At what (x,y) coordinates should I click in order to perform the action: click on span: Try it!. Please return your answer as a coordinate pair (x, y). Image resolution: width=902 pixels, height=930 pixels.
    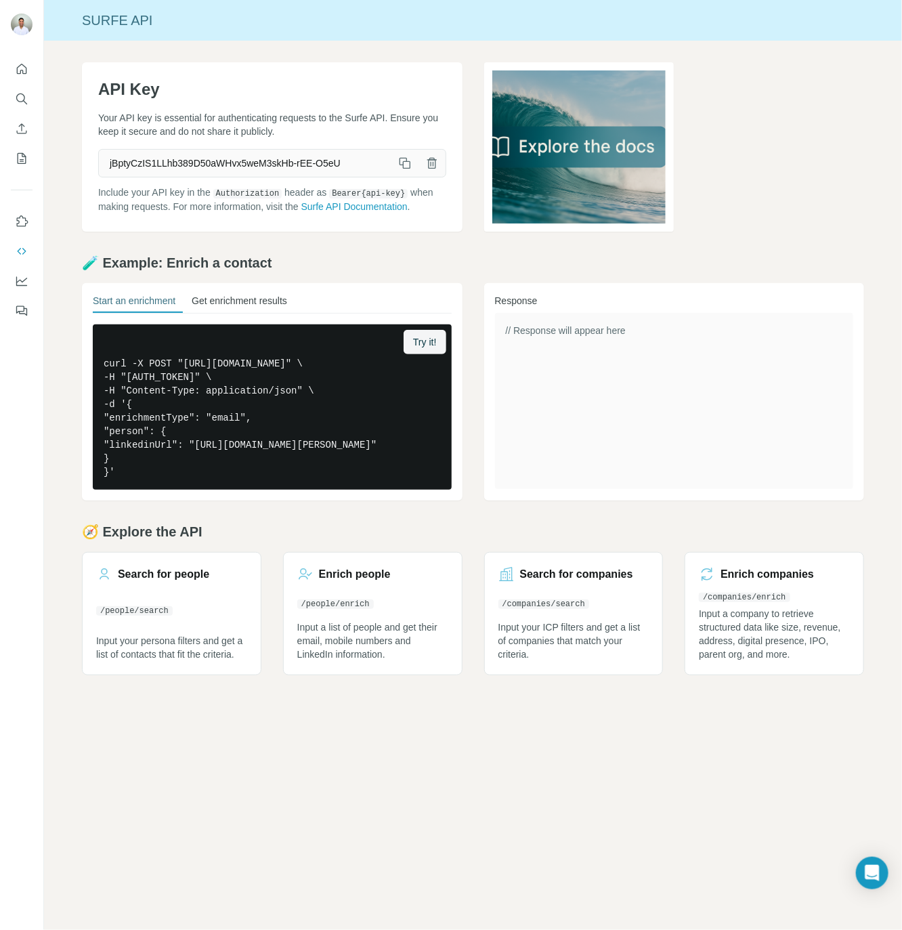
    Looking at the image, I should click on (425, 342).